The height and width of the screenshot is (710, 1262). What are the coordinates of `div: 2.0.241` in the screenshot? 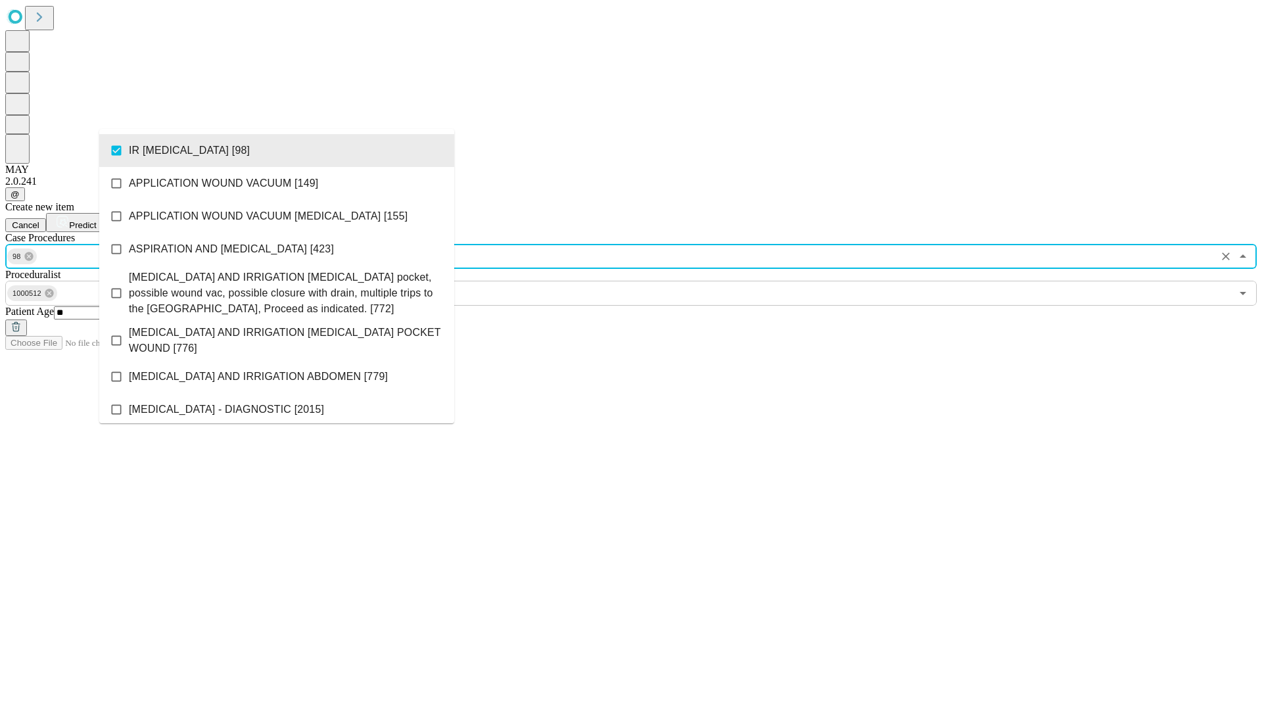 It's located at (631, 181).